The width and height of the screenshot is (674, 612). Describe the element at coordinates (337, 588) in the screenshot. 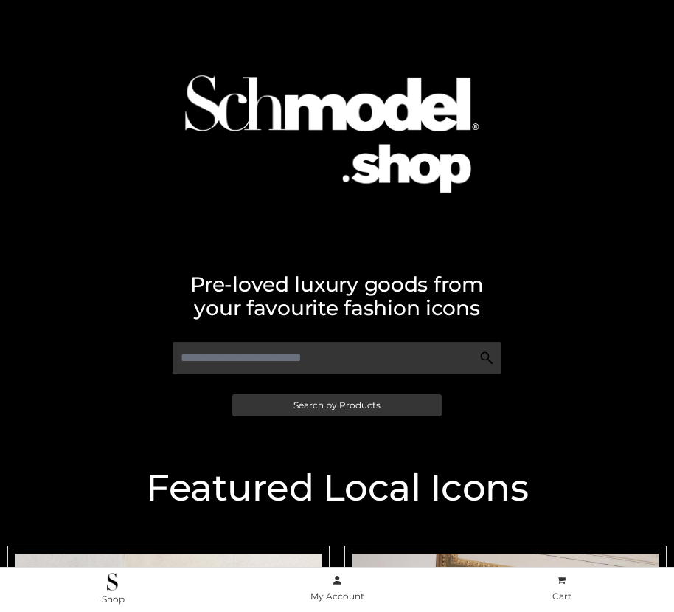

I see `a: My Account` at that location.